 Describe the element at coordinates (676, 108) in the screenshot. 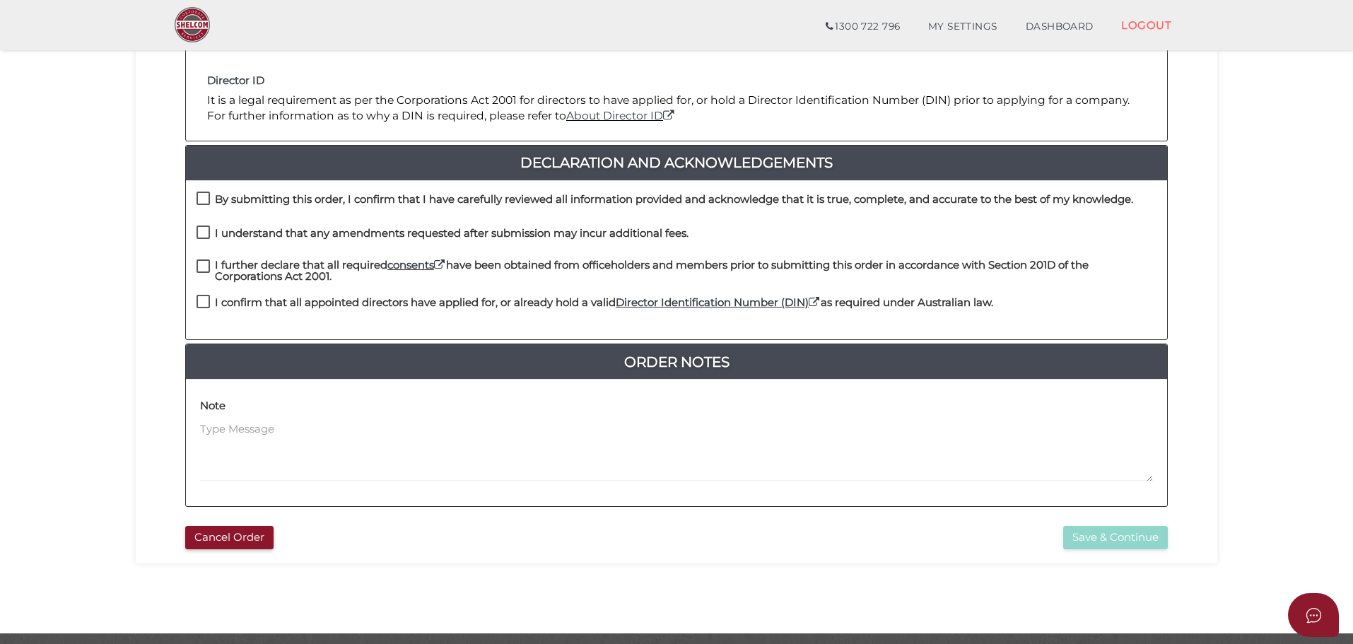

I see `p: It is a legal requirement as per the Corporations Act 2001 for directors to have applied for, or ...` at that location.